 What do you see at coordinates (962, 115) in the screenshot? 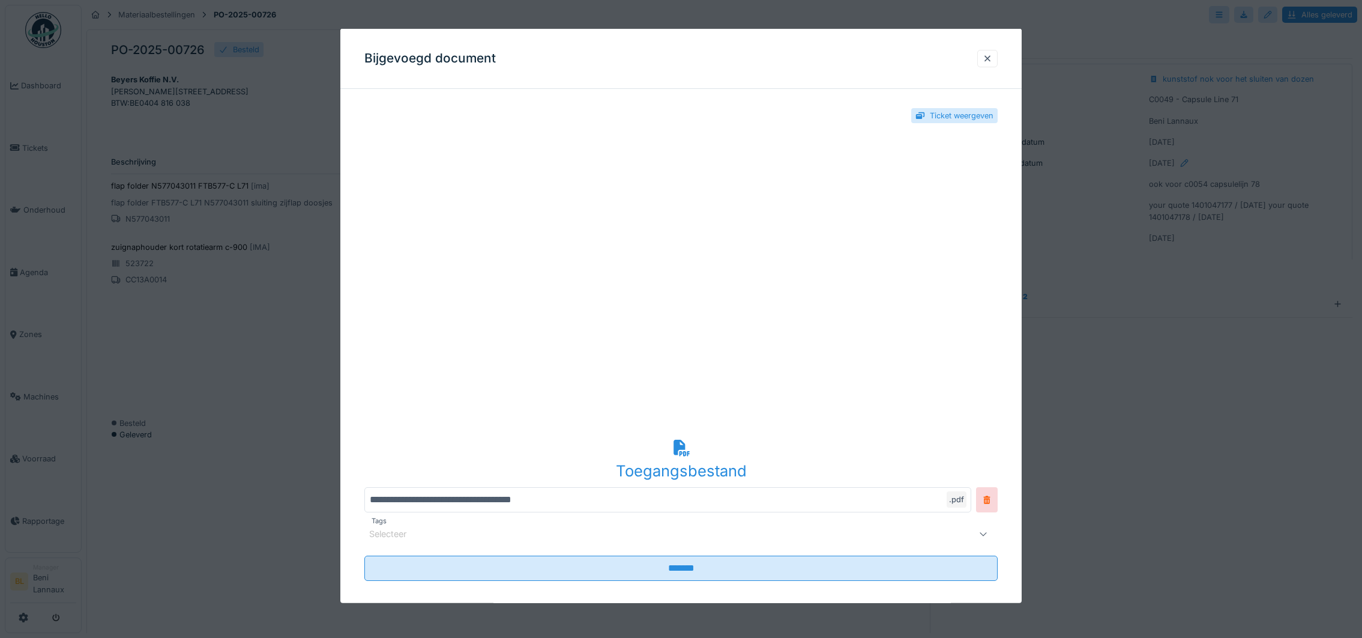
I see `div: Ticket weergeven` at bounding box center [962, 115].